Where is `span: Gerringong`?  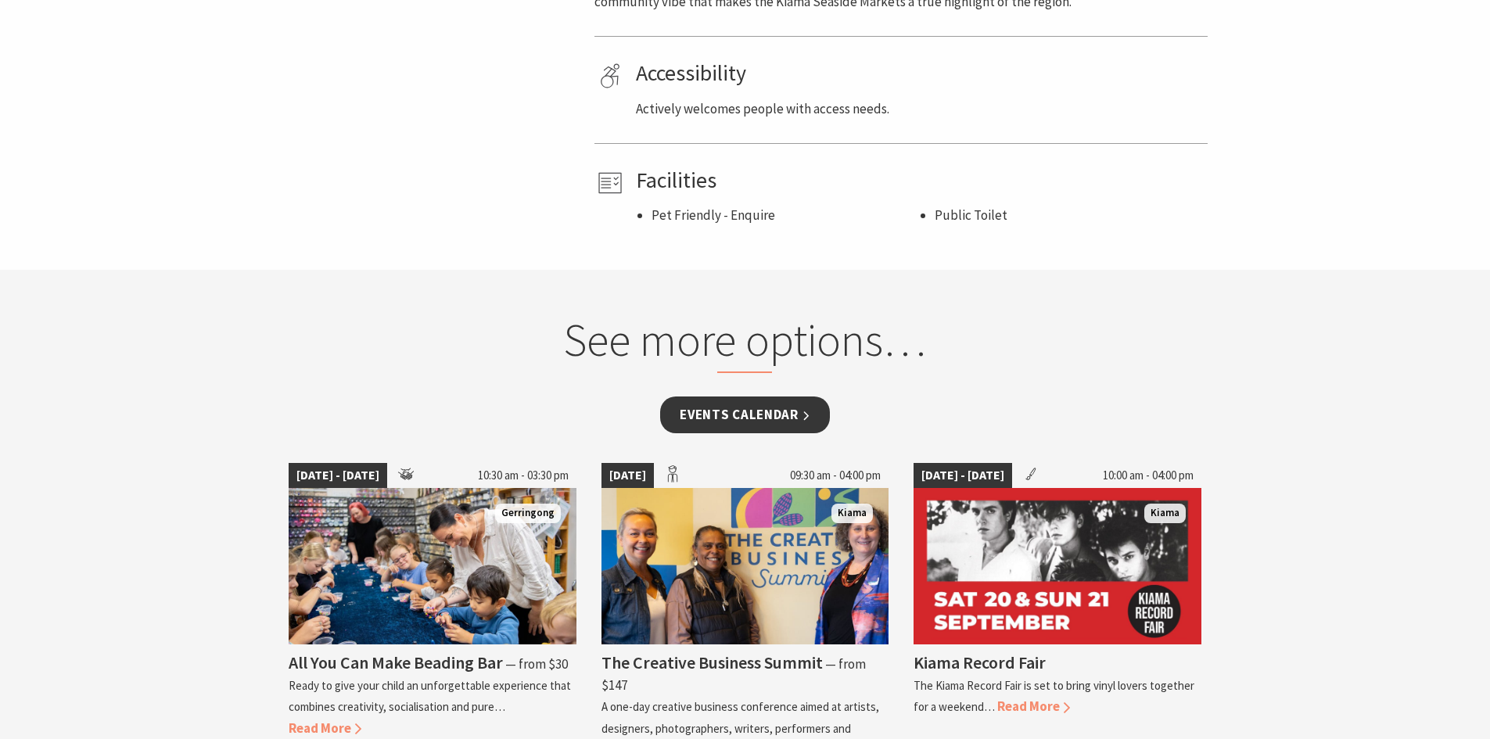
span: Gerringong is located at coordinates (528, 513).